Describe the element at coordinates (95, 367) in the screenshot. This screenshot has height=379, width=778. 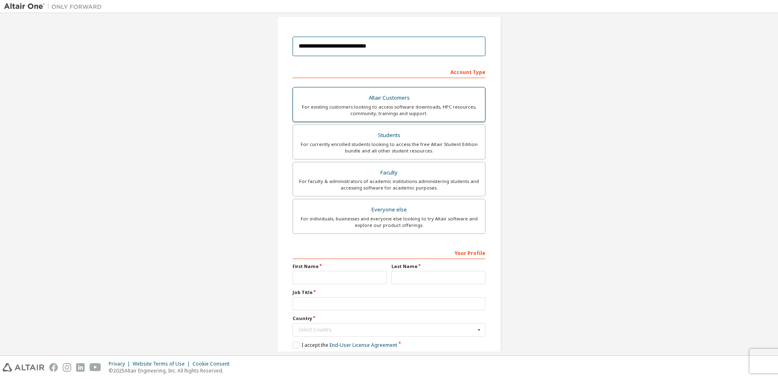
I see `img: youtube.svg` at that location.